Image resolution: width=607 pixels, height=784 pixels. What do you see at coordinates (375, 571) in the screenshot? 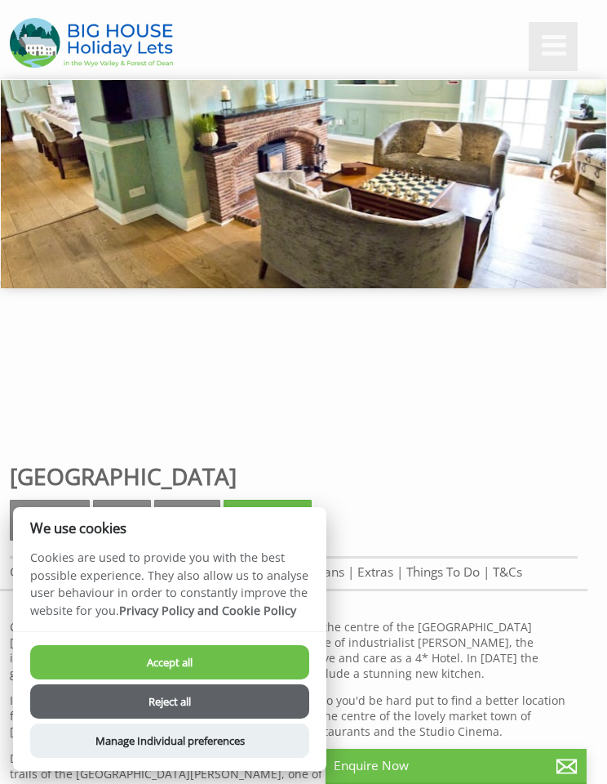
I see `a: Extras` at bounding box center [375, 571].